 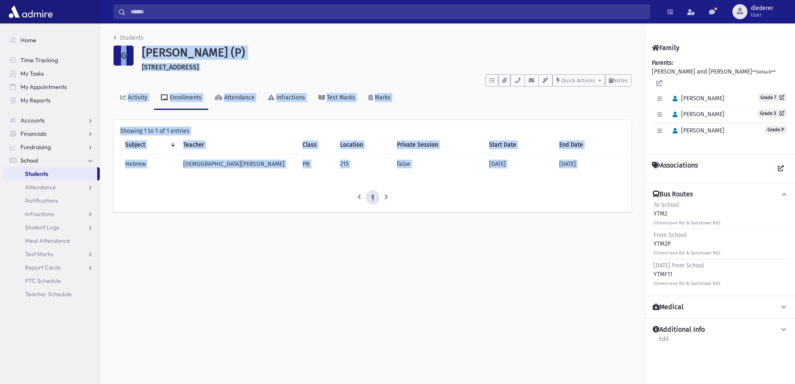 I want to click on span: Financials, so click(x=33, y=134).